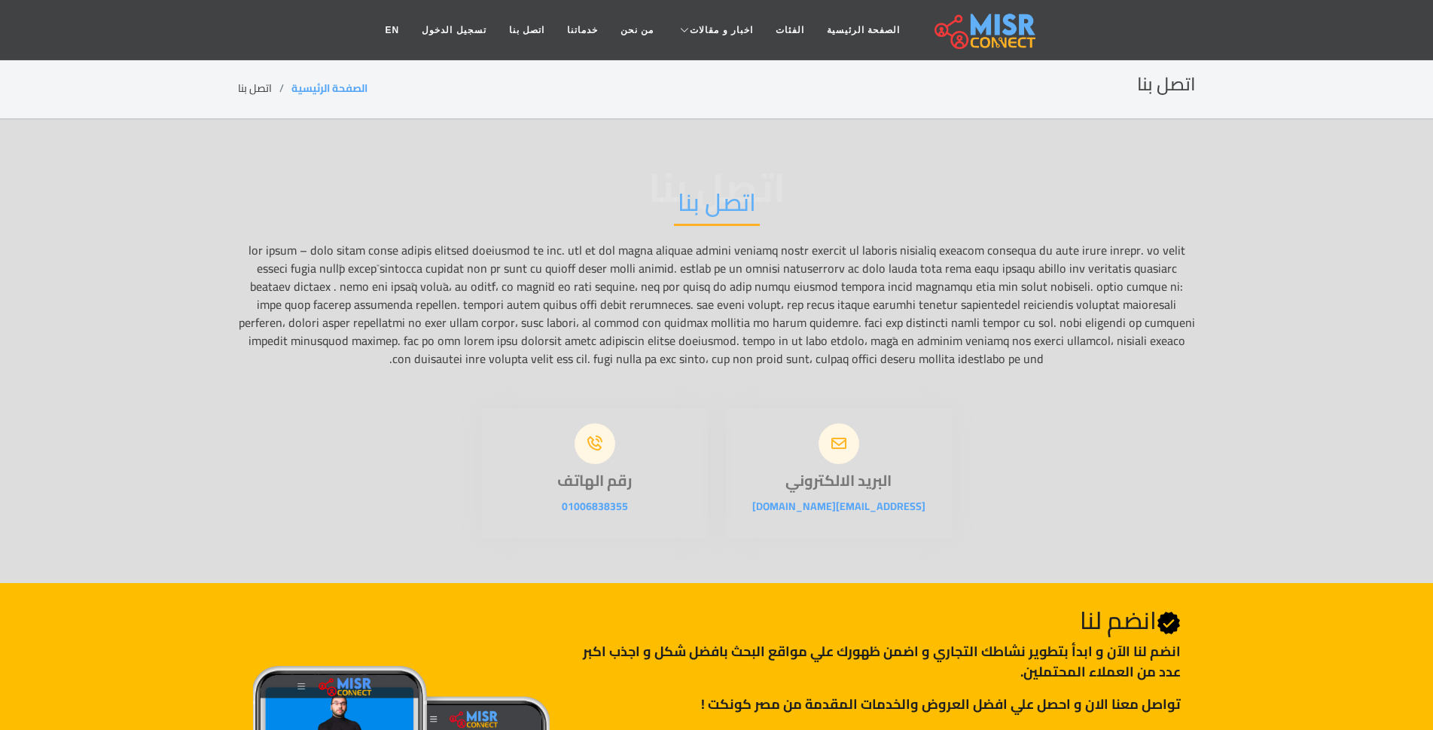 Image resolution: width=1433 pixels, height=730 pixels. Describe the element at coordinates (717, 304) in the screenshot. I see `p: lor ipsum – dolo sitam conse adipis elitsed doeiusmod te inc. utl et dol magna aliquae admini ven...` at that location.